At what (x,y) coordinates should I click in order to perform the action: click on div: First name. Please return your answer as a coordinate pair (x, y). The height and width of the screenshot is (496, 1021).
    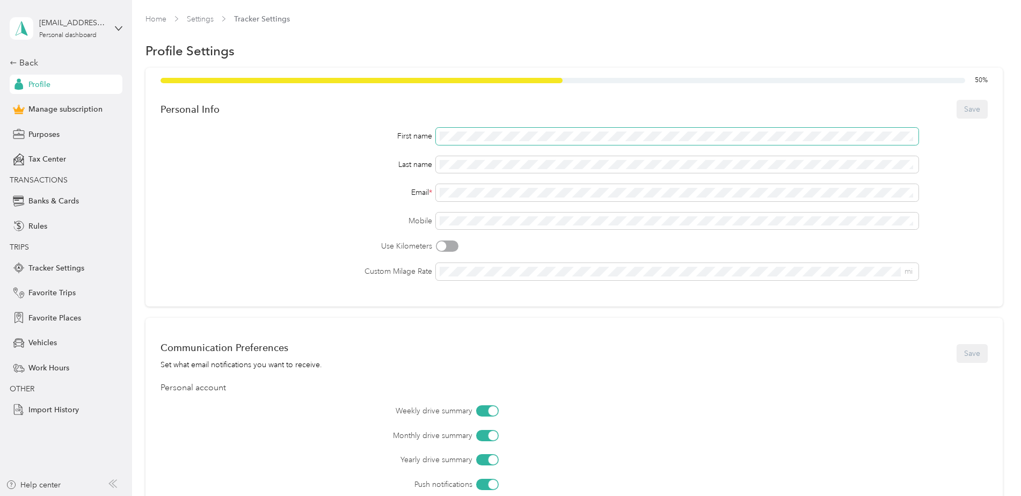
    Looking at the image, I should click on (296, 136).